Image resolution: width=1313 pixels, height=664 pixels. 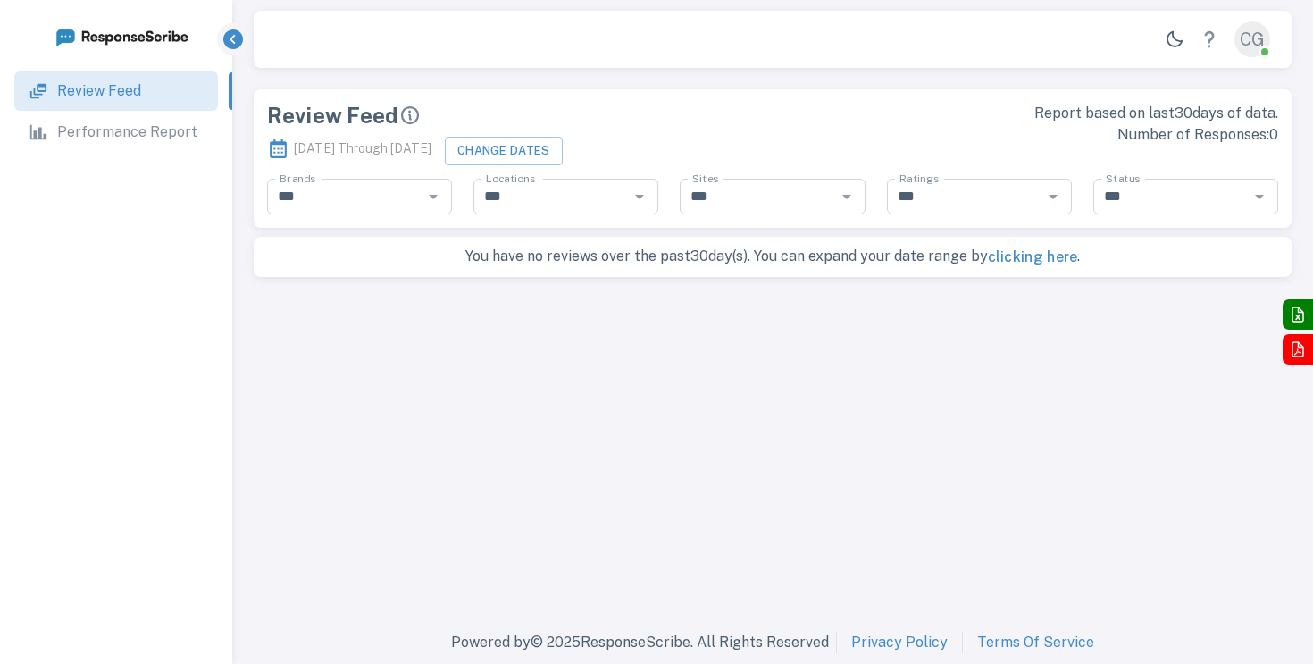 What do you see at coordinates (1033, 257) in the screenshot?
I see `button: clicking here` at bounding box center [1033, 257].